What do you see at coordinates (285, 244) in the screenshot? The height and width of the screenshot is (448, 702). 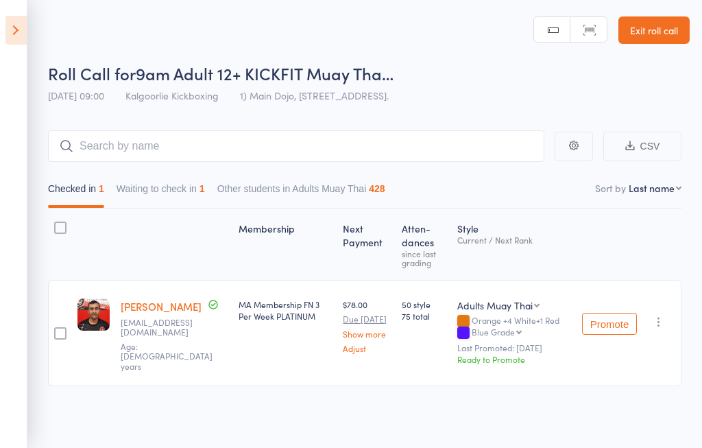 I see `div: Membership` at bounding box center [285, 244].